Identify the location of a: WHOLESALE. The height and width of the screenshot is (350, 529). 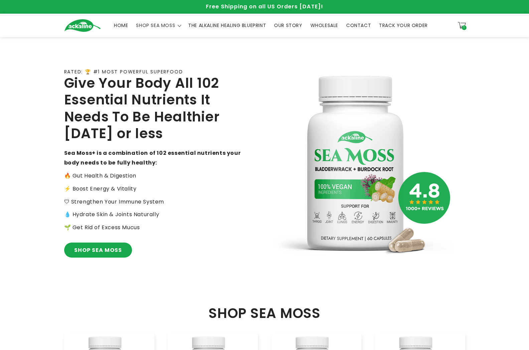
(324, 25).